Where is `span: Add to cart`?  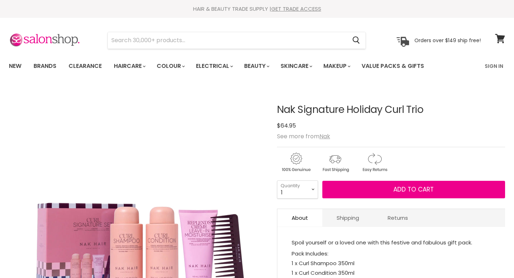
span: Add to cart is located at coordinates (413, 189).